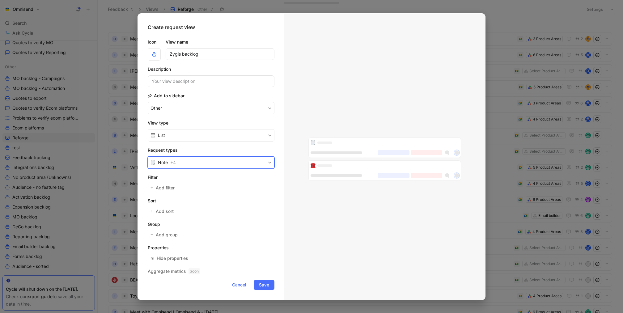  I want to click on span: Soon, so click(194, 272).